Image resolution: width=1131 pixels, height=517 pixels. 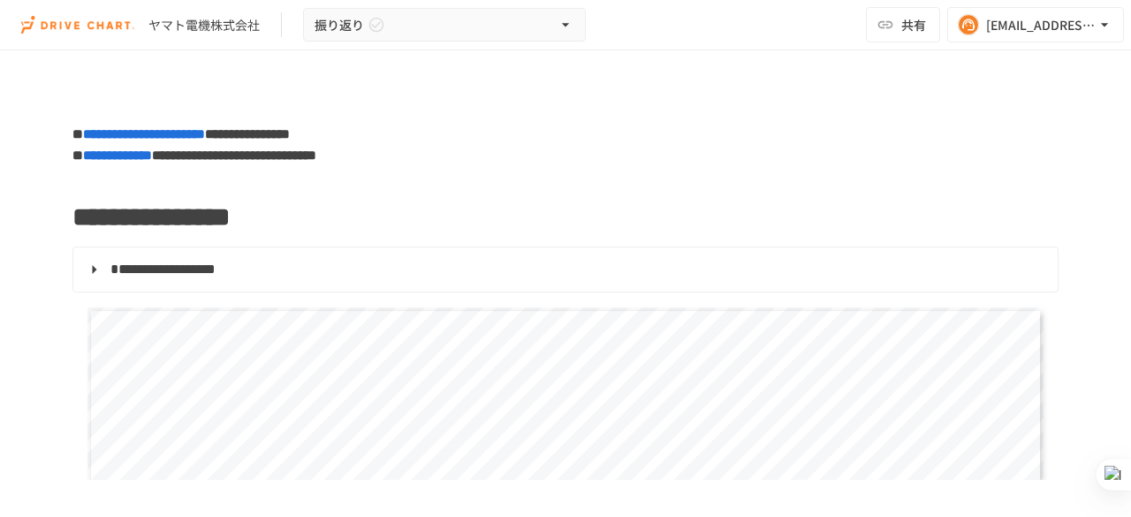 I want to click on span: 共有, so click(x=914, y=25).